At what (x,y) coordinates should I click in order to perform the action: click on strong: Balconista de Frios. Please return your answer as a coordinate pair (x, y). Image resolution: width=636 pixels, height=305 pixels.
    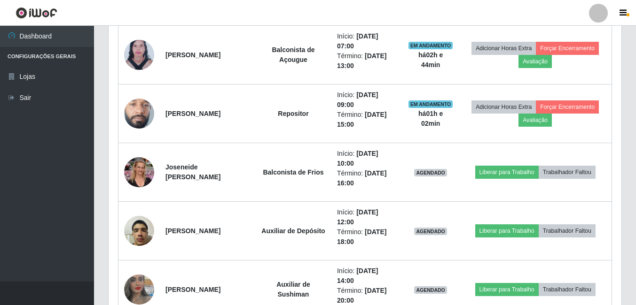
    Looking at the image, I should click on (293, 172).